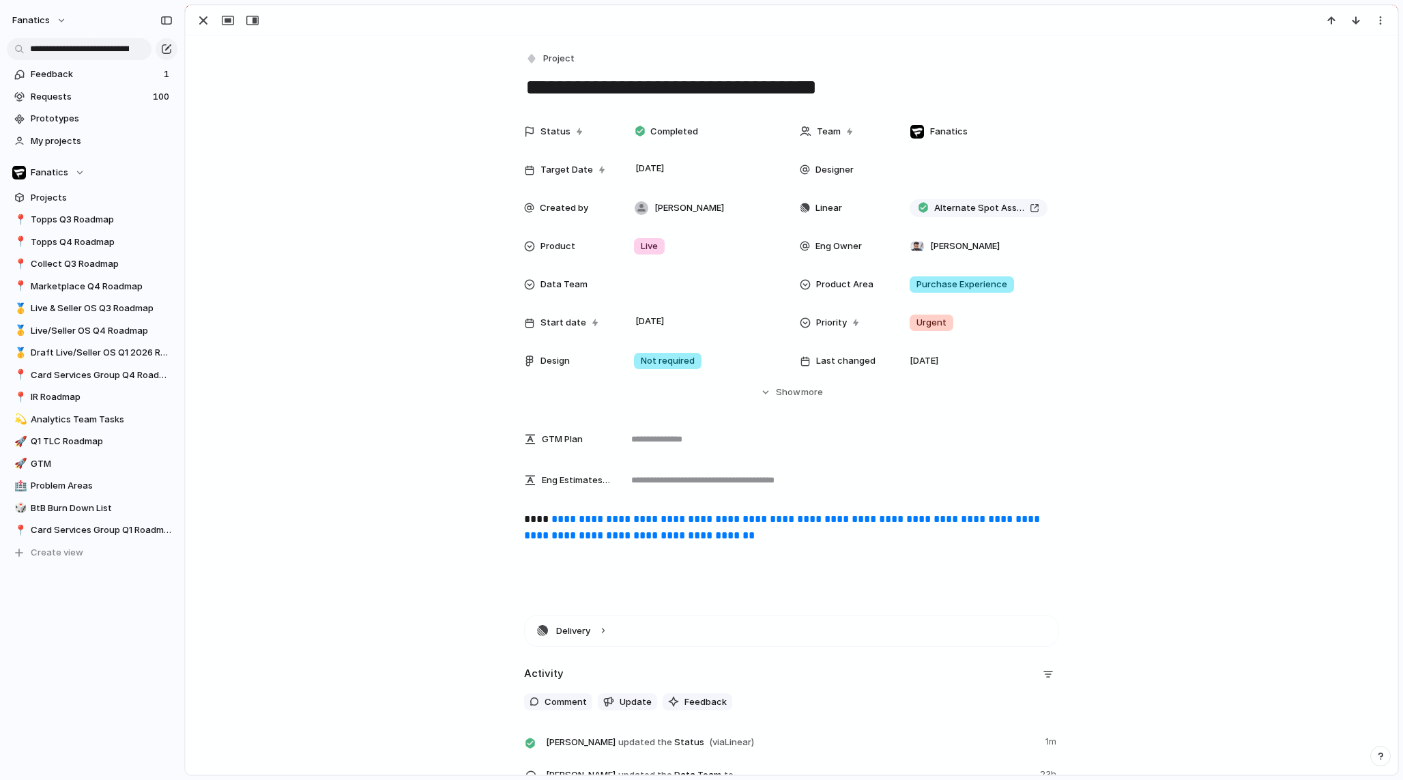  What do you see at coordinates (57, 553) in the screenshot?
I see `span: Create view` at bounding box center [57, 553].